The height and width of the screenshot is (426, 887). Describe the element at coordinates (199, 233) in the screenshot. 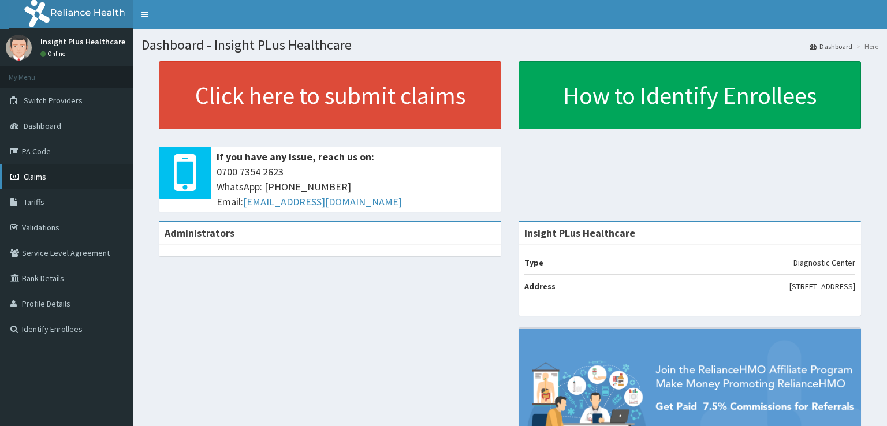

I see `b: Administrators` at that location.